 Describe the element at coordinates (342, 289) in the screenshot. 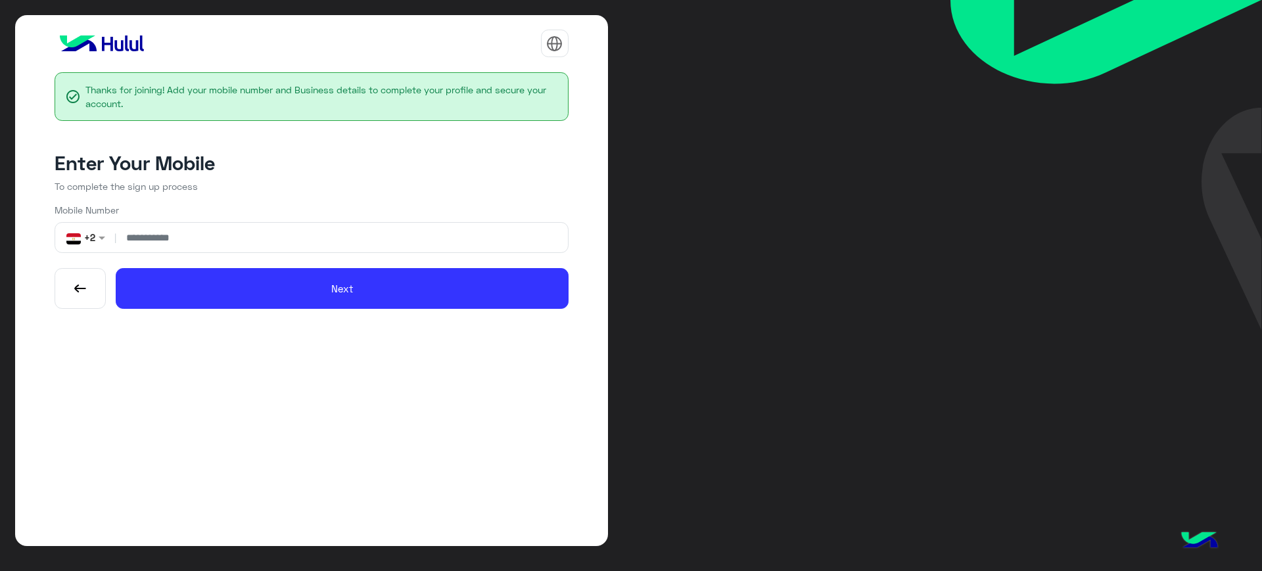

I see `button: Next` at that location.